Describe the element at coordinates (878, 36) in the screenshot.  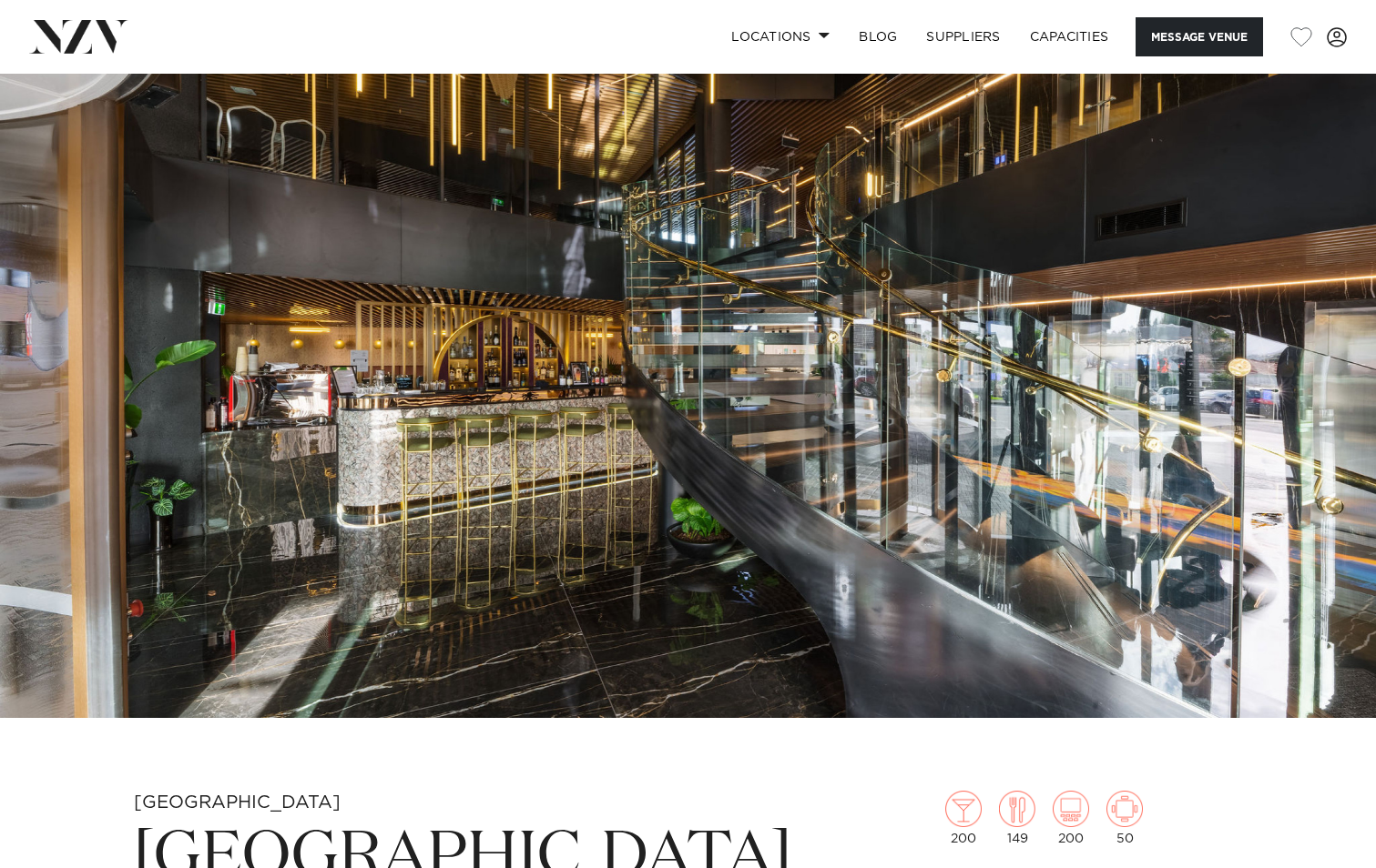
I see `a: BLOG` at that location.